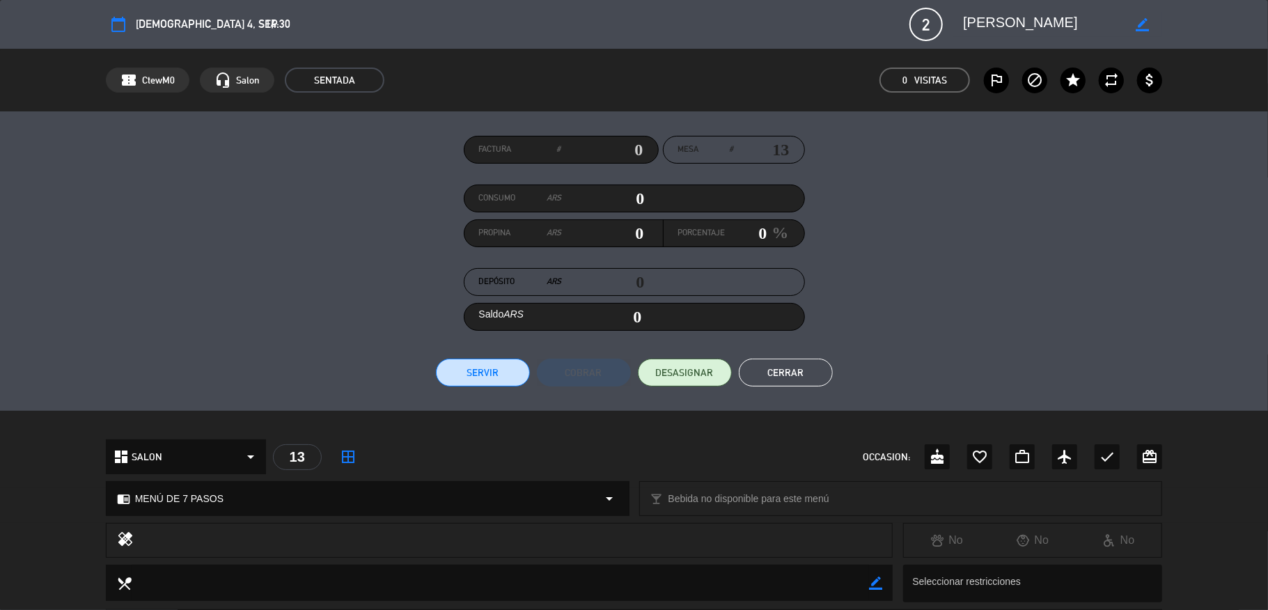 The height and width of the screenshot is (610, 1268). Describe the element at coordinates (125, 540) in the screenshot. I see `i: healing` at that location.